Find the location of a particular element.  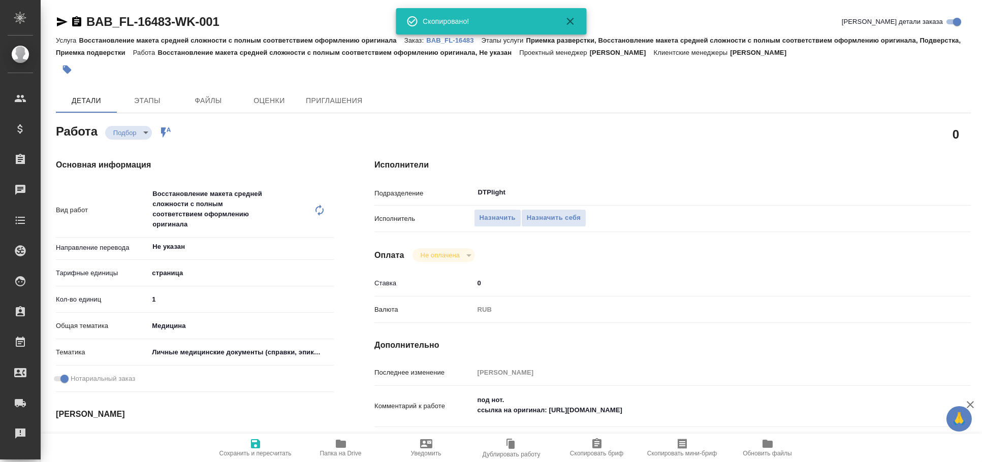

textarea: /Clients/FL_BAB/Orders/BAB_FL-16483/DTP/BAB_FL-16483-WK-001 is located at coordinates (697, 441).